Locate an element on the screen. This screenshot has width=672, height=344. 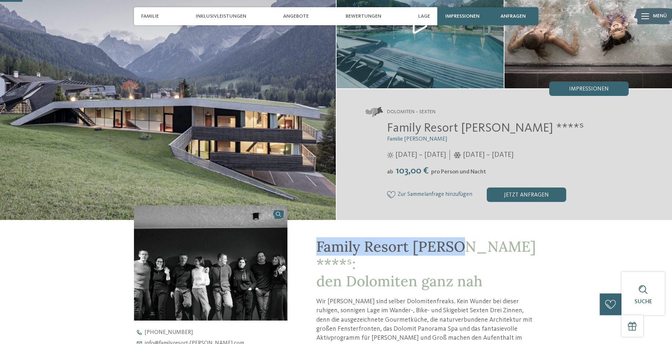
span: Angebote is located at coordinates (296, 16).